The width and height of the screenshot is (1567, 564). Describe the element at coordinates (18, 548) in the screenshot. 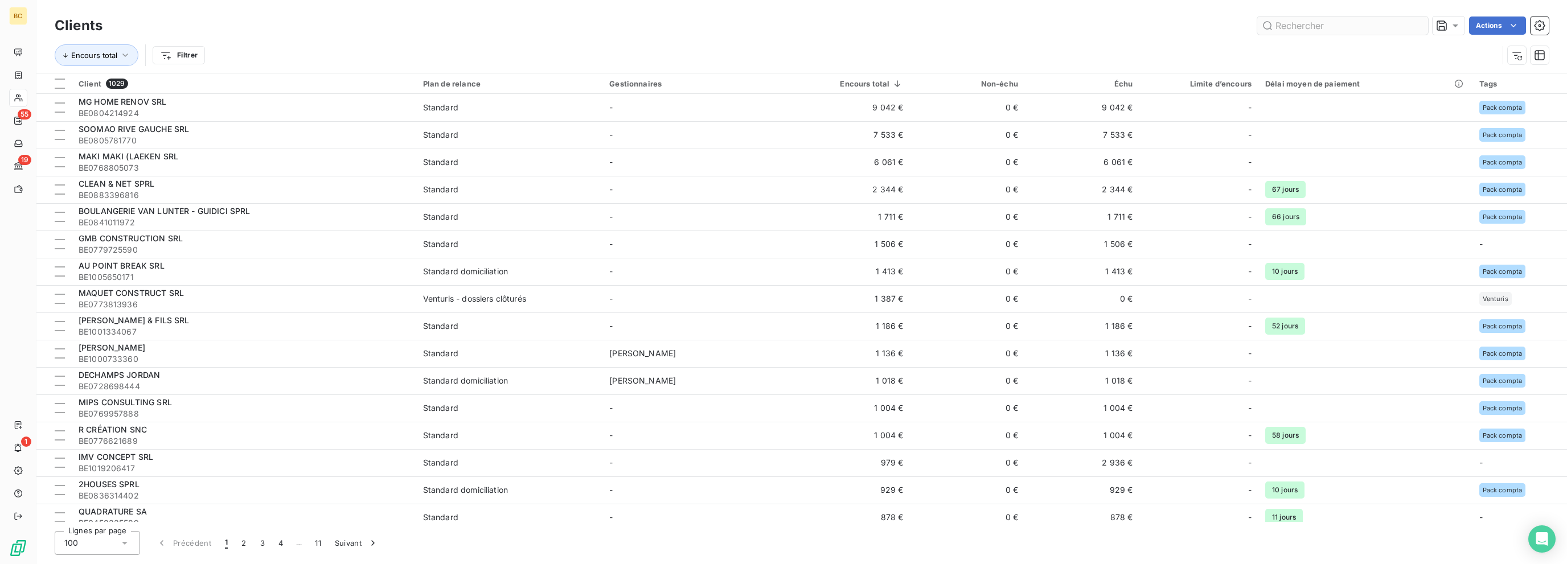

I see `img: Logo LeanPay` at that location.